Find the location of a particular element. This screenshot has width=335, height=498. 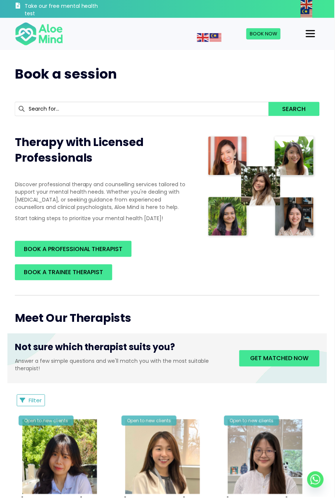

a: BOOK A TRAINEE THERAPIST is located at coordinates (64, 273).